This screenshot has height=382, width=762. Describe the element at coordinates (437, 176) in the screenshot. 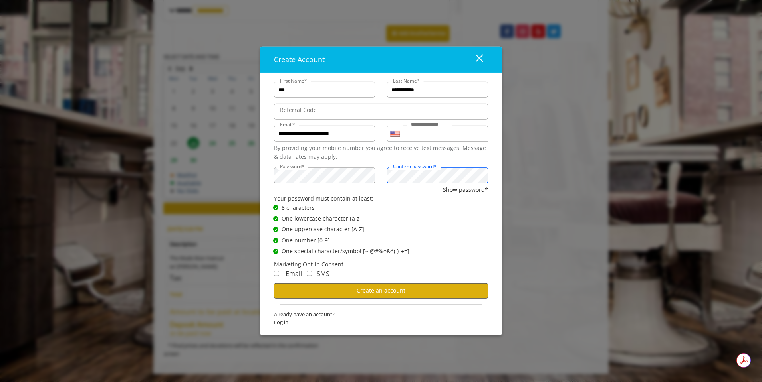

I see `input: ConfirmPassword` at that location.